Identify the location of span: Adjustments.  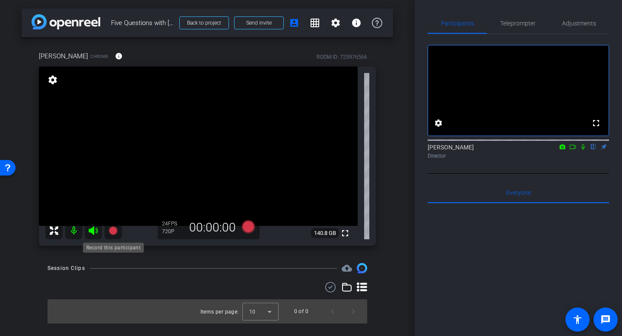
(579, 23).